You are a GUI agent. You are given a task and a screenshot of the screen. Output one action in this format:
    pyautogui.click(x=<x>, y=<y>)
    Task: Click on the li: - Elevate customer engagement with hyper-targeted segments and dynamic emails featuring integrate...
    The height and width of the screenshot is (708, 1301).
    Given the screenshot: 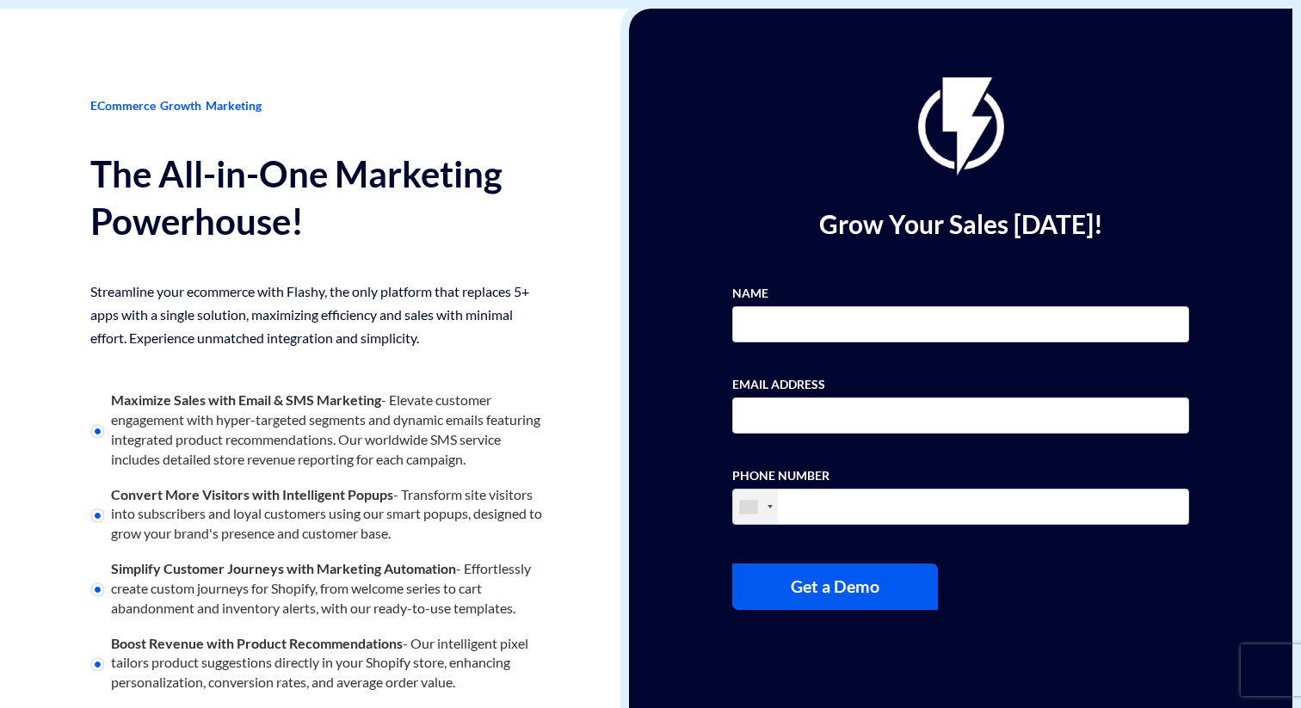 What is the action you would take?
    pyautogui.click(x=318, y=430)
    